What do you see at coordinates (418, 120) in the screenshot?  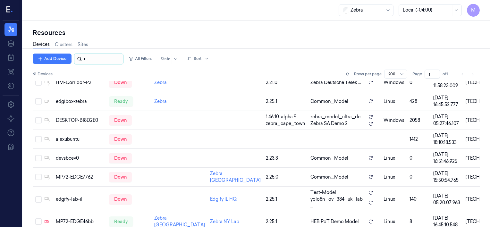 I see `div: 2058` at bounding box center [418, 120].